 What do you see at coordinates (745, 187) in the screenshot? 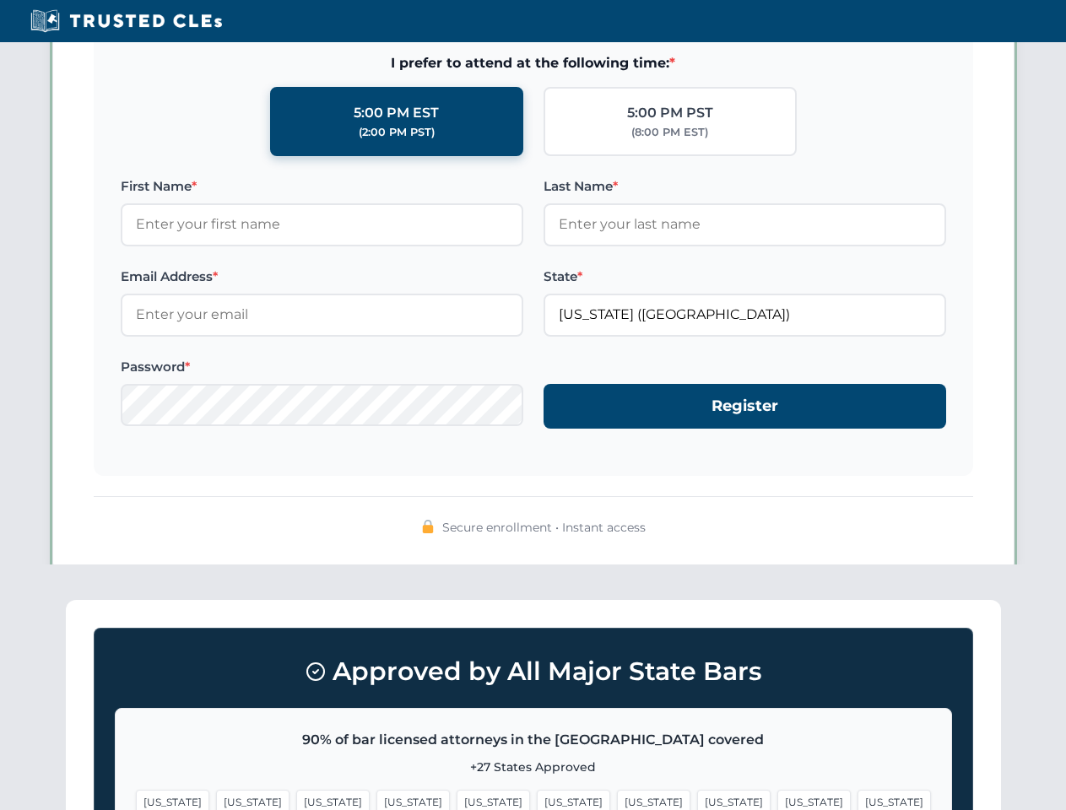
I see `label: Last Name` at bounding box center [745, 187].